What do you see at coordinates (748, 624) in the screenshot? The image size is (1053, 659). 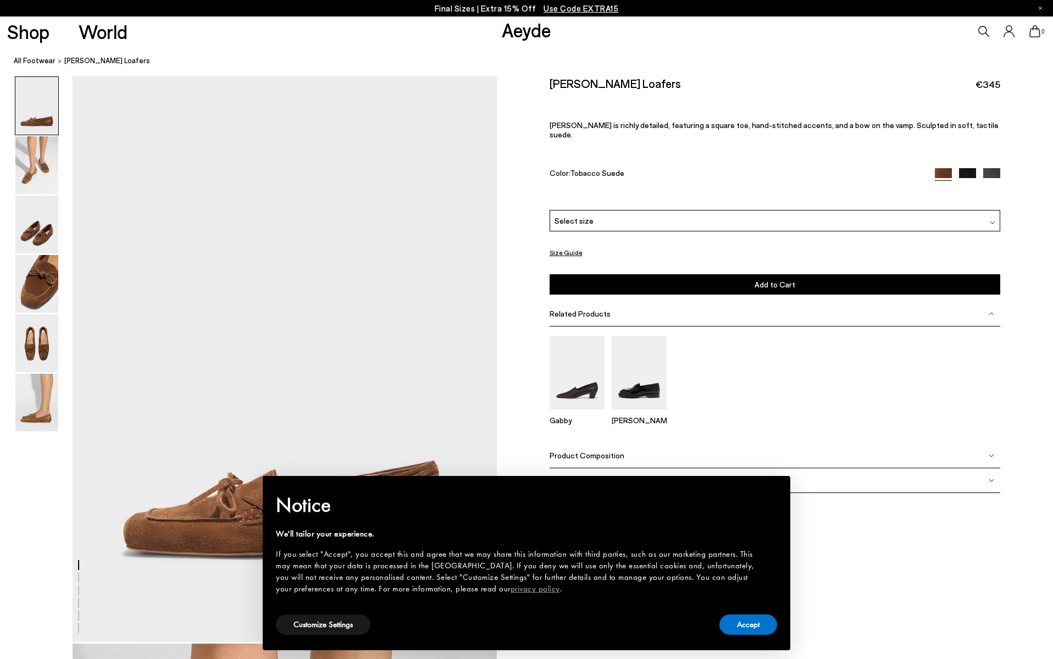 I see `button: Accept` at bounding box center [748, 624].